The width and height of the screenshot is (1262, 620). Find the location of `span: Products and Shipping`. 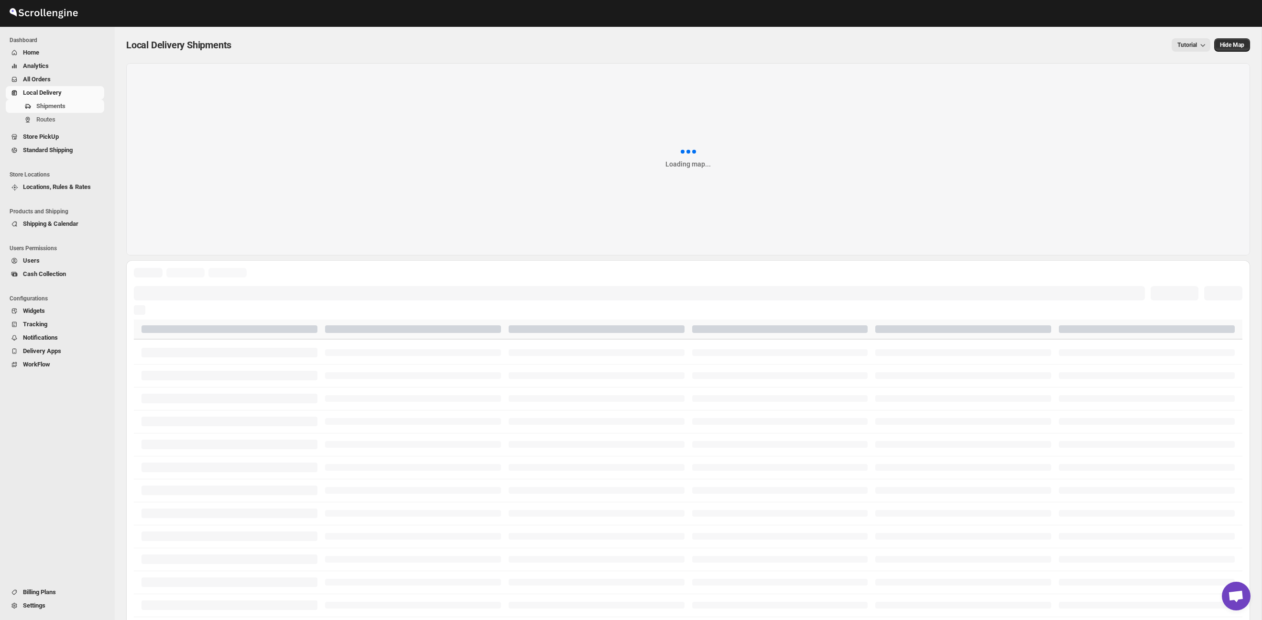

span: Products and Shipping is located at coordinates (59, 211).